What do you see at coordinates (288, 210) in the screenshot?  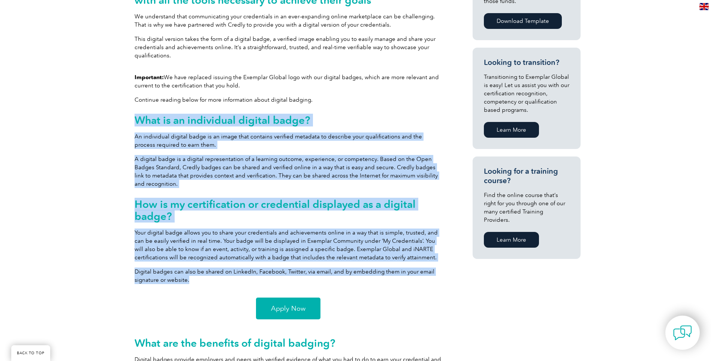 I see `h2: How is my certification or credential displayed as a digital badge?` at bounding box center [288, 210].